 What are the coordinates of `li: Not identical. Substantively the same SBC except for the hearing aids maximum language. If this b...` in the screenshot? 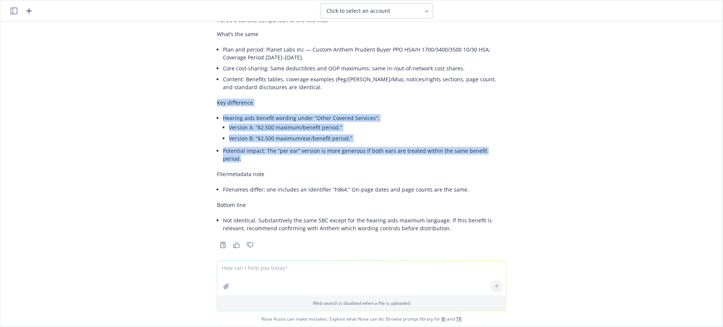 It's located at (365, 225).